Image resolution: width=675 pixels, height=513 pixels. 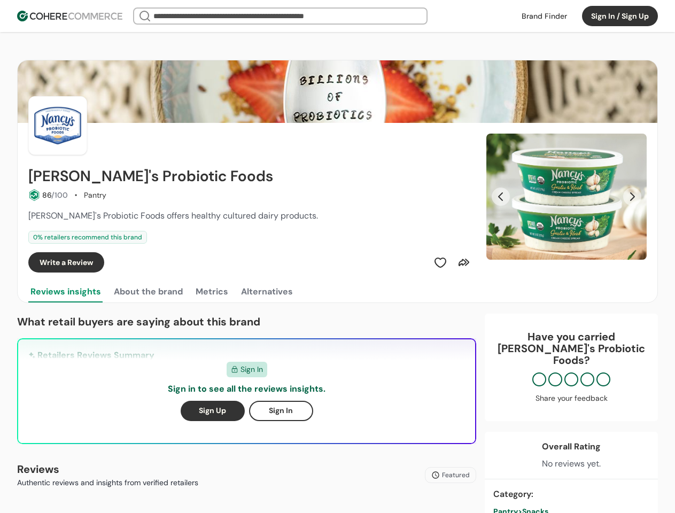 I want to click on span: /100, so click(x=59, y=195).